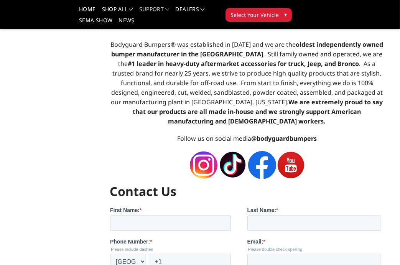  I want to click on div: Chat Widget, so click(381, 247).